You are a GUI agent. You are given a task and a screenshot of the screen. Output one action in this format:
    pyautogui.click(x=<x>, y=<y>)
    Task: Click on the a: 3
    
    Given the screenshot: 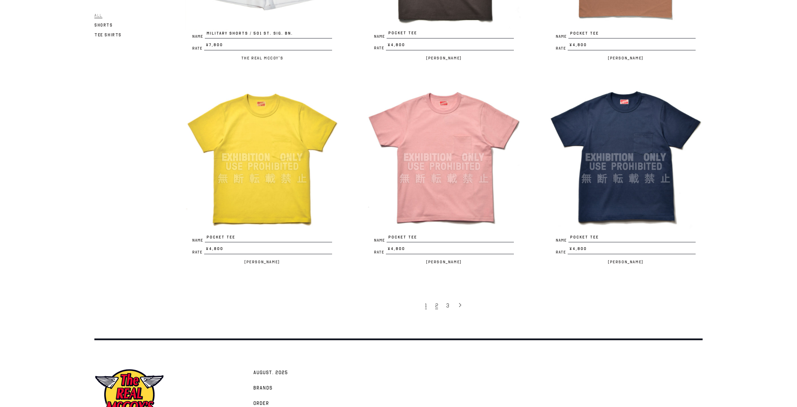 What is the action you would take?
    pyautogui.click(x=449, y=305)
    